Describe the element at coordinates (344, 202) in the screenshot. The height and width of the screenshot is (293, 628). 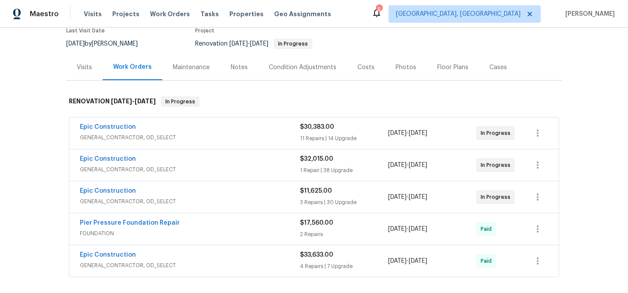
I see `div: 3 Repairs | 30 Upgrade` at that location.